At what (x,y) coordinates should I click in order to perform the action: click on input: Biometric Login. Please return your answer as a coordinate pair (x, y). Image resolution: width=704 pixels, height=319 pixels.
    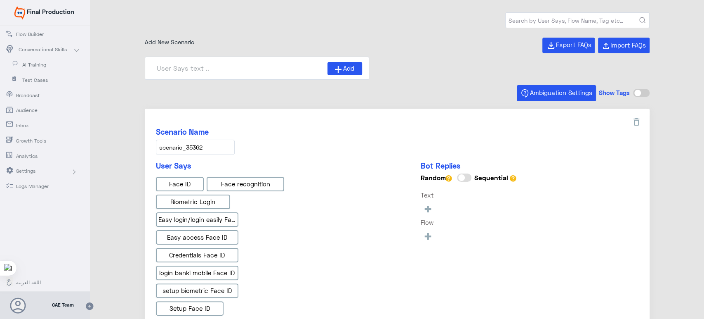
    Looking at the image, I should click on (193, 202).